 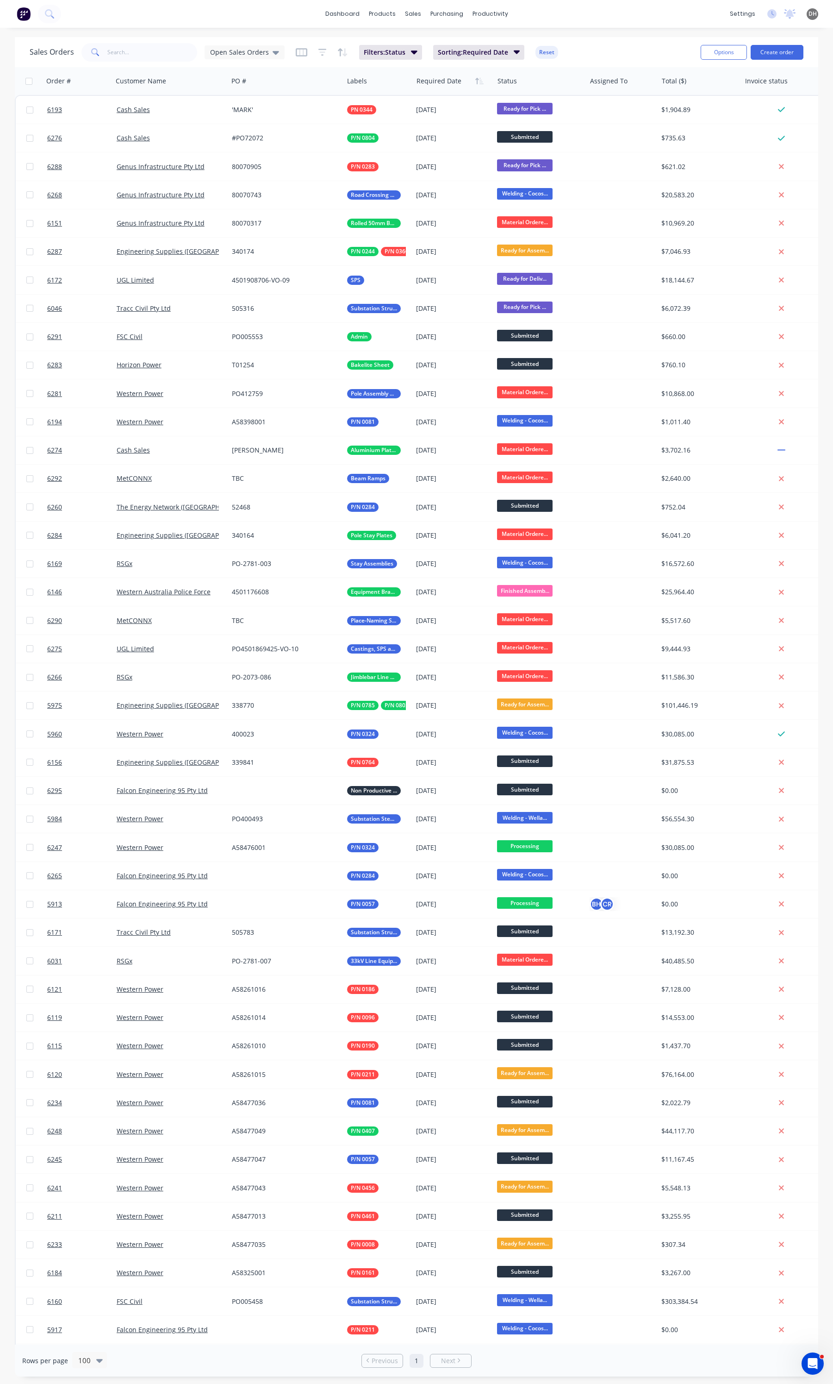 I want to click on div: $6,072.39, so click(x=697, y=308).